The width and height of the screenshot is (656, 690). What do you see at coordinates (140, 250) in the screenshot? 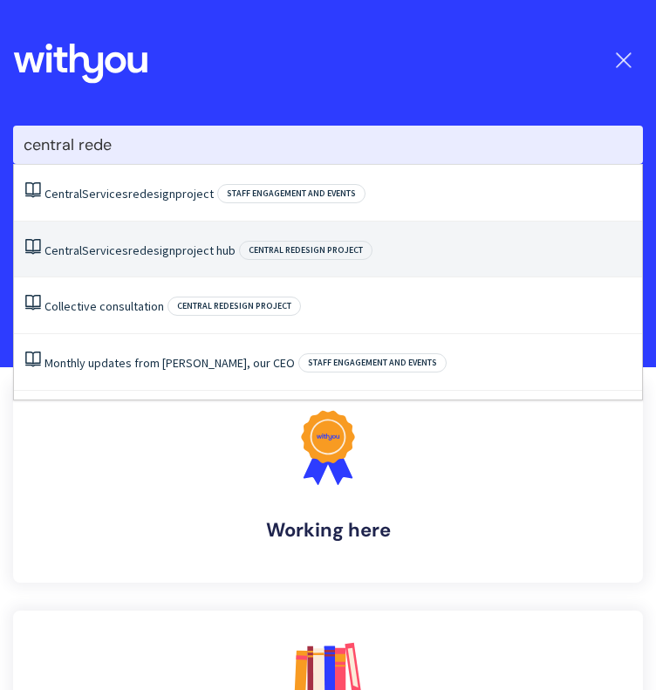
I see `a: CentralServicesredesignproject hub` at bounding box center [140, 250].